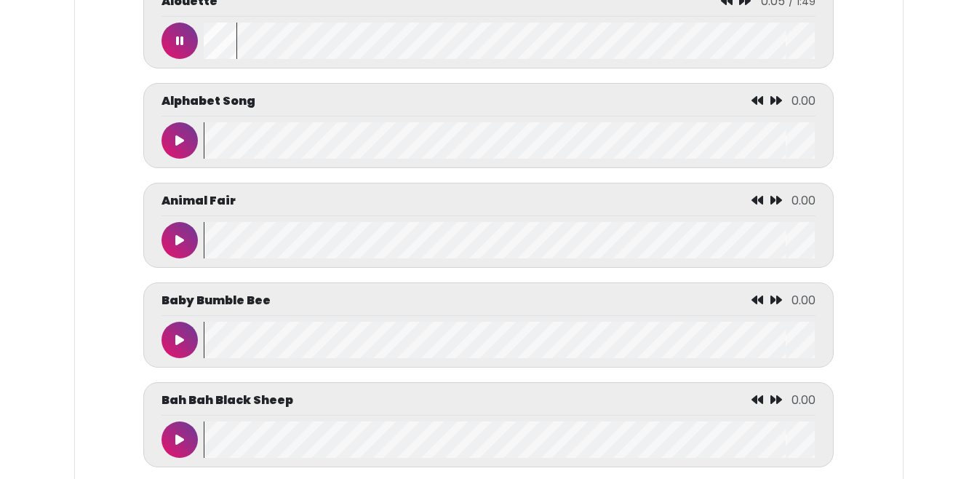 This screenshot has width=977, height=479. Describe the element at coordinates (216, 300) in the screenshot. I see `p: Baby Bumble Bee` at that location.